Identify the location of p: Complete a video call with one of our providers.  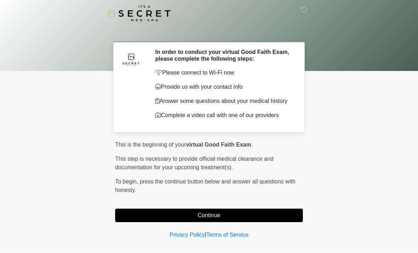
(224, 115).